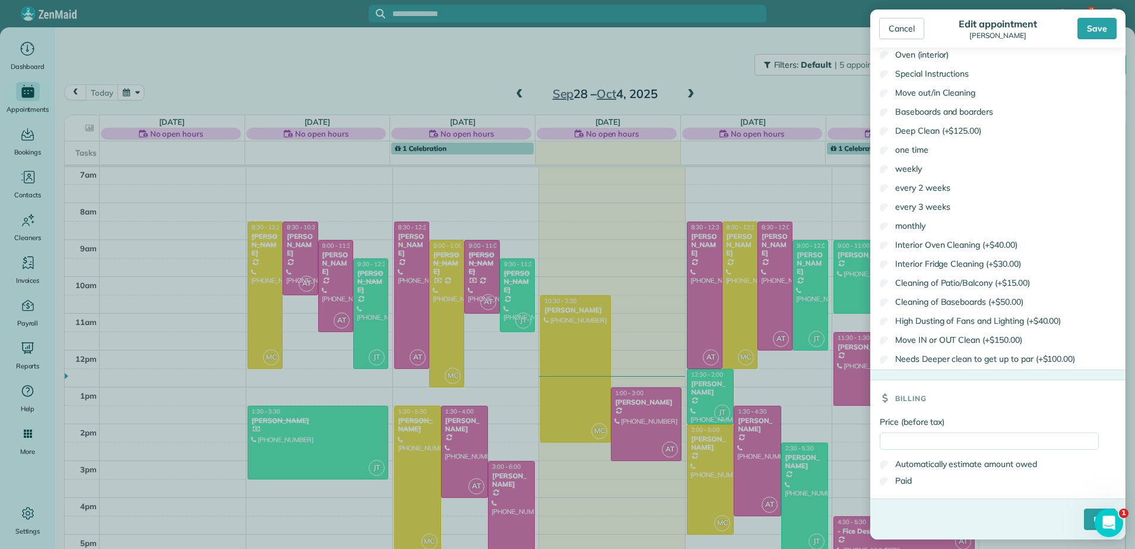 The width and height of the screenshot is (1135, 549). I want to click on input: every 2 weeks, so click(885, 189).